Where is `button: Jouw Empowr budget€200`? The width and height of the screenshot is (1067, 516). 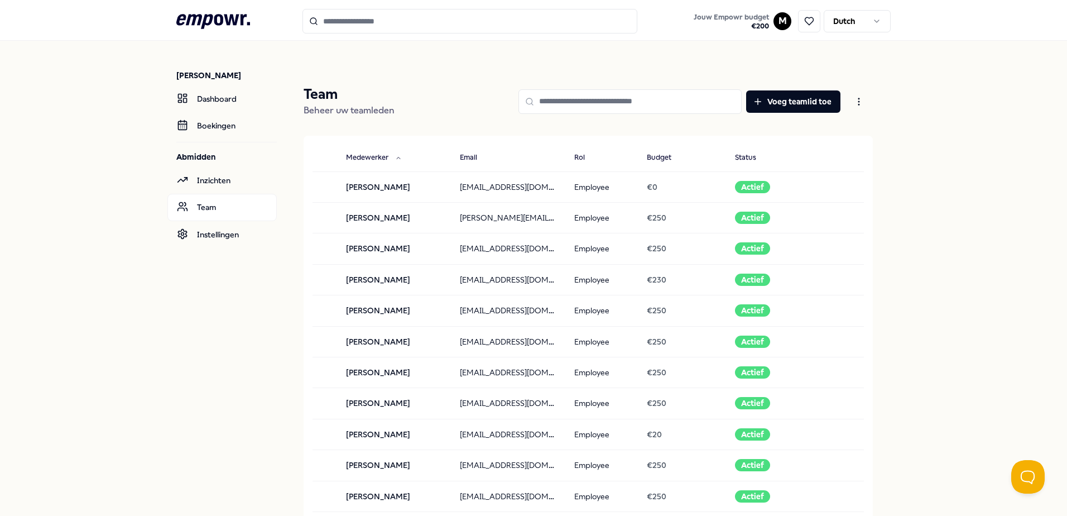 button: Jouw Empowr budget€200 is located at coordinates (731, 22).